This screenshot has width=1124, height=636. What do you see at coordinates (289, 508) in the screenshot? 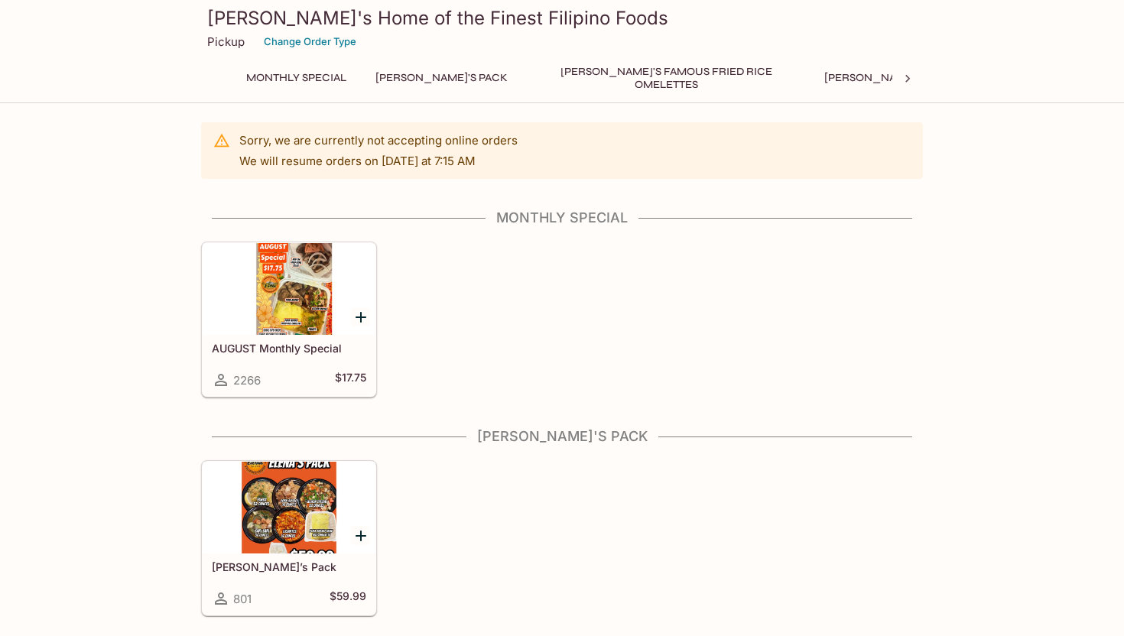
I see `div: Elena’s Pack` at bounding box center [289, 508].